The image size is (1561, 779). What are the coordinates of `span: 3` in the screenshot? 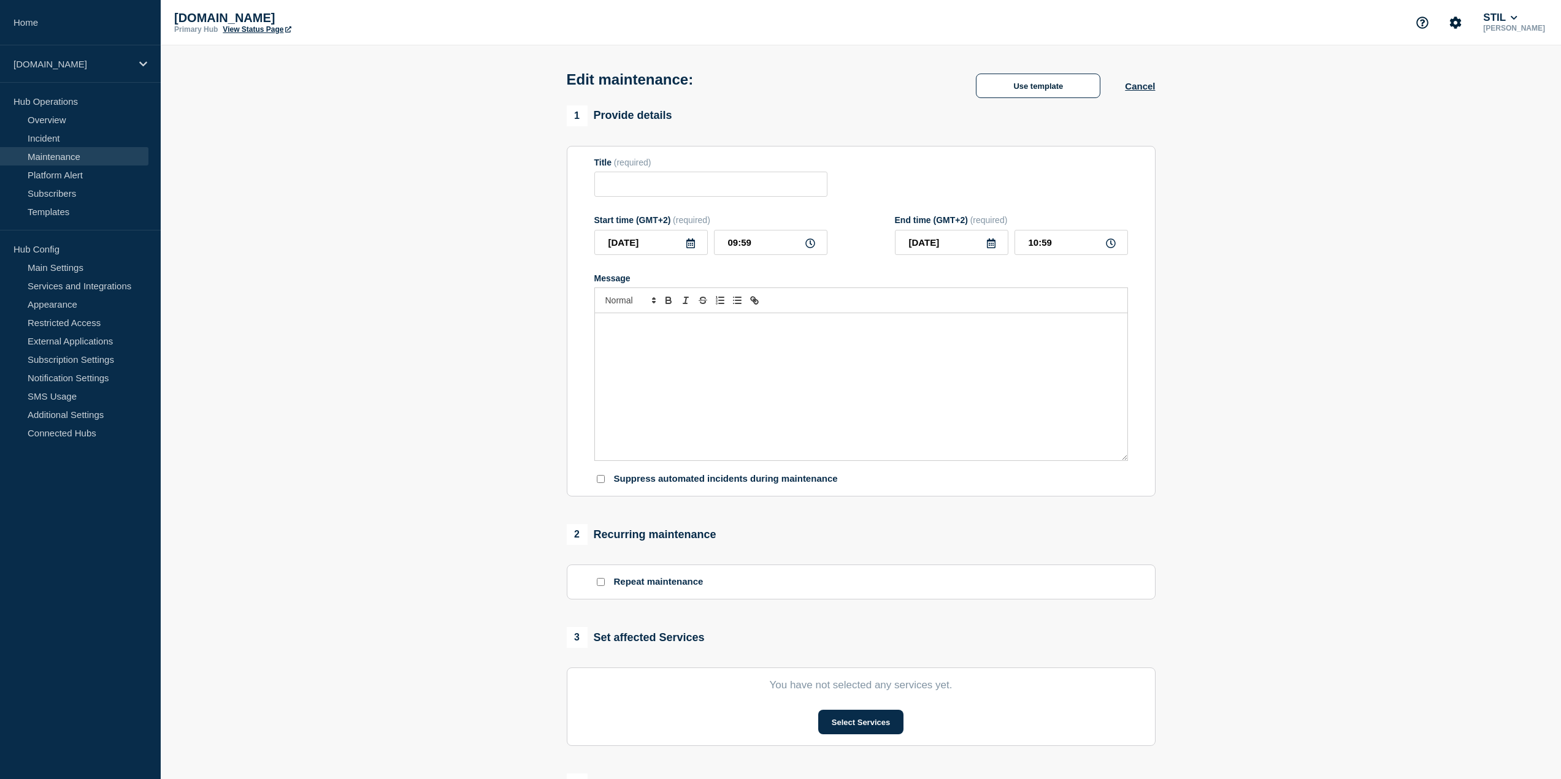 It's located at (577, 638).